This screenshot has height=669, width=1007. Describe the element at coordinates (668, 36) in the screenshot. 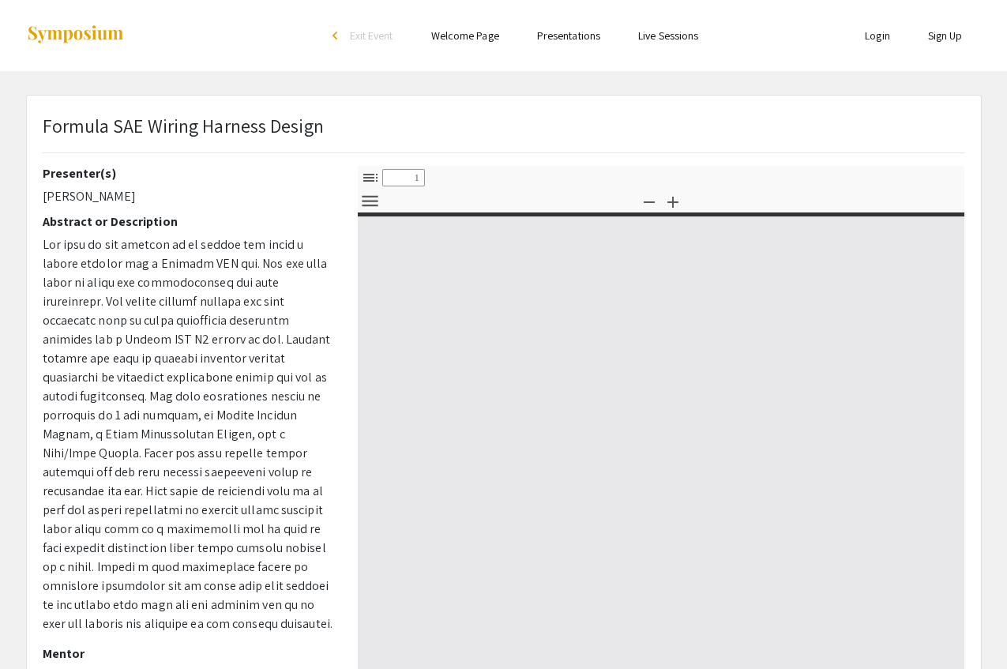

I see `a: Live Sessions` at that location.